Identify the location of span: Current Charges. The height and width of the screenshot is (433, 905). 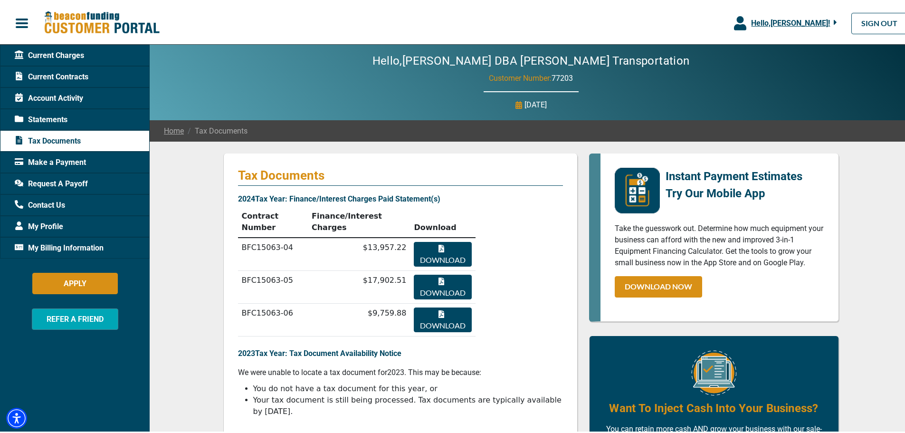
(49, 54).